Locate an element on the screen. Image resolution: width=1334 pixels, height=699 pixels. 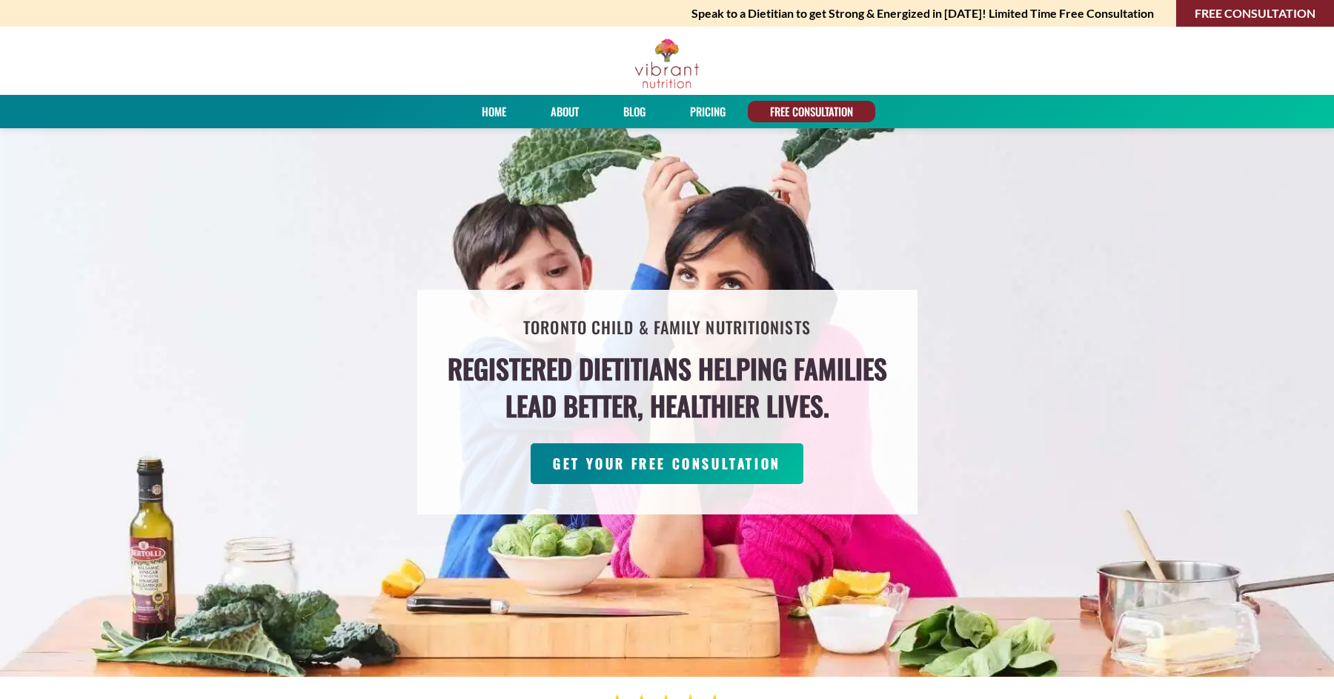
a: About is located at coordinates (565, 111).